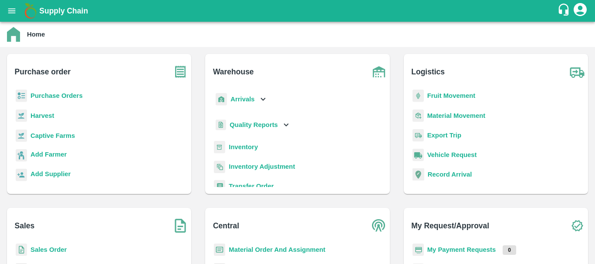  What do you see at coordinates (509, 251) in the screenshot?
I see `p: 0` at bounding box center [509, 251].